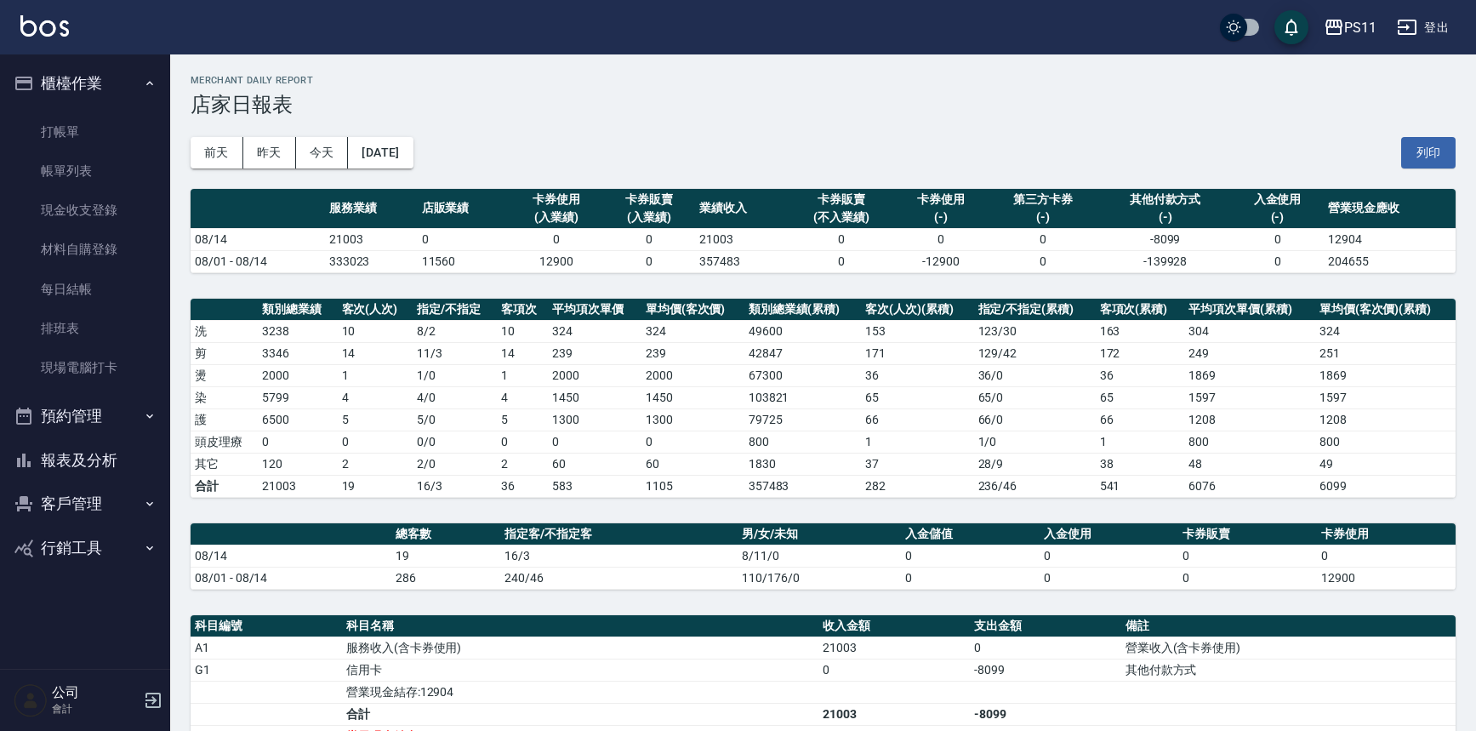 This screenshot has width=1476, height=731. What do you see at coordinates (1034, 419) in the screenshot?
I see `td: 66 / 0` at bounding box center [1034, 419].